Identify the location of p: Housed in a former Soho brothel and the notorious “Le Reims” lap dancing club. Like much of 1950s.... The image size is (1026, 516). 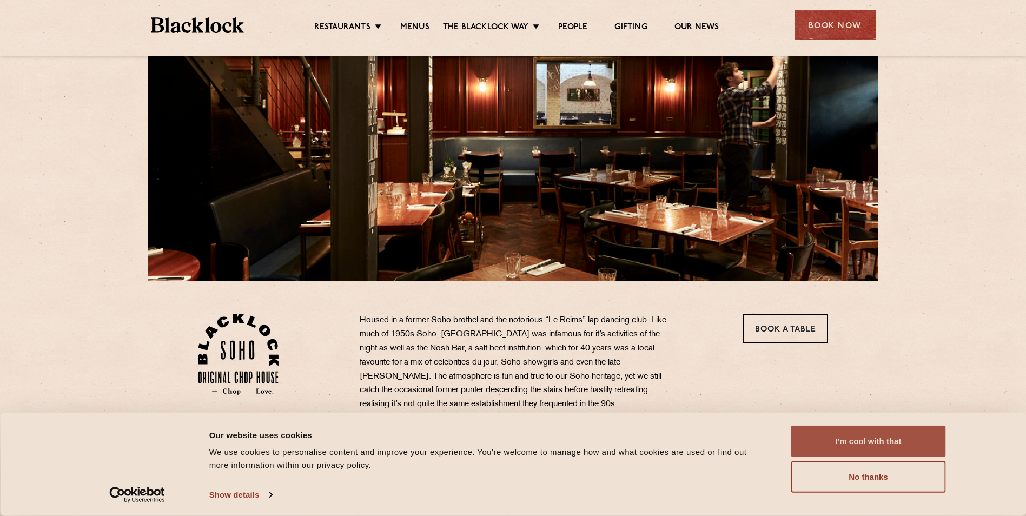
(519, 362).